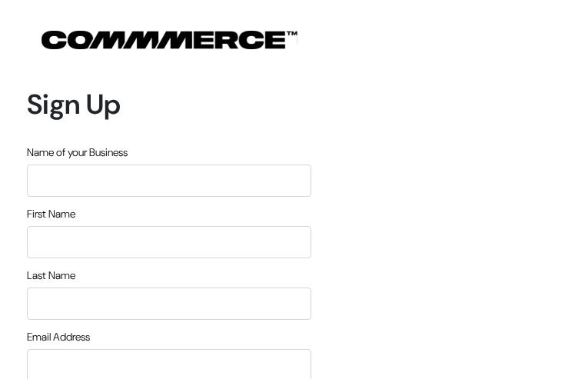  I want to click on label: Email Address, so click(58, 337).